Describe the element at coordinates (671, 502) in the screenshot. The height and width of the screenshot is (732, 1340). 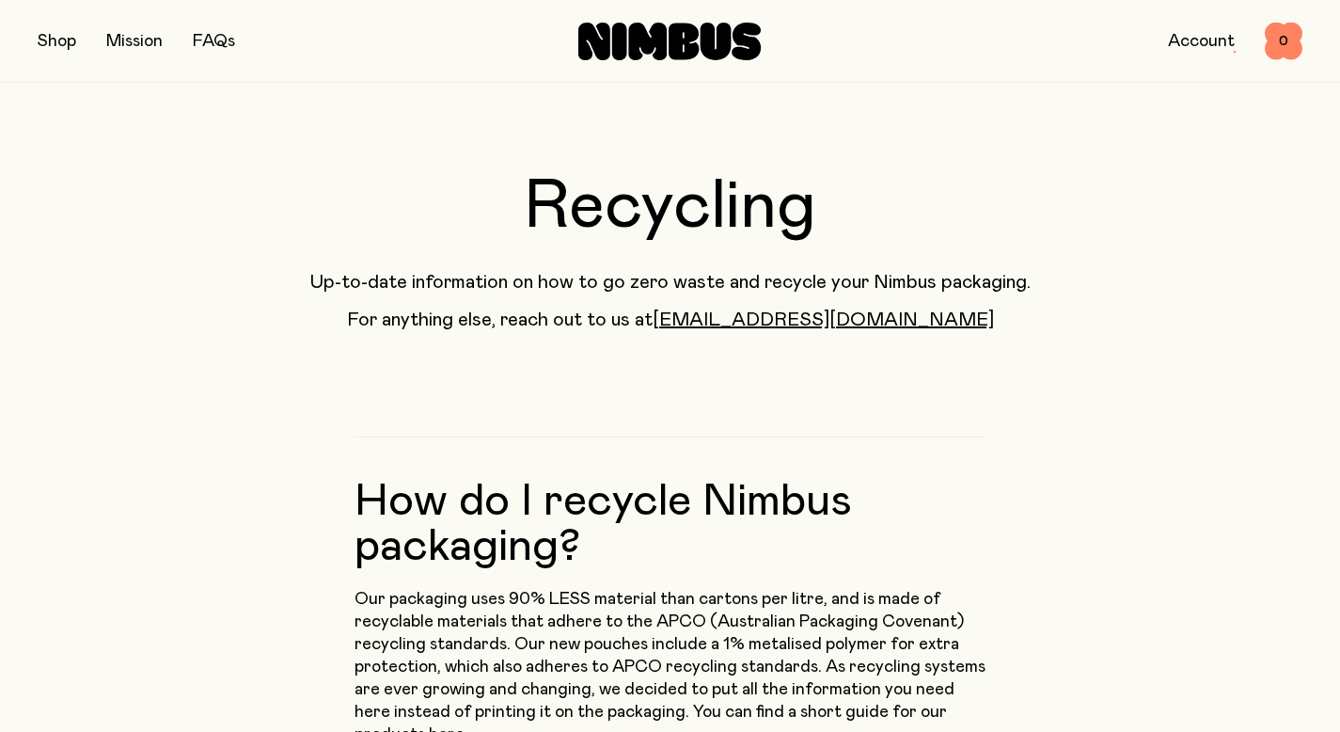
I see `h2: How do I recycle Nimbus packaging?` at that location.